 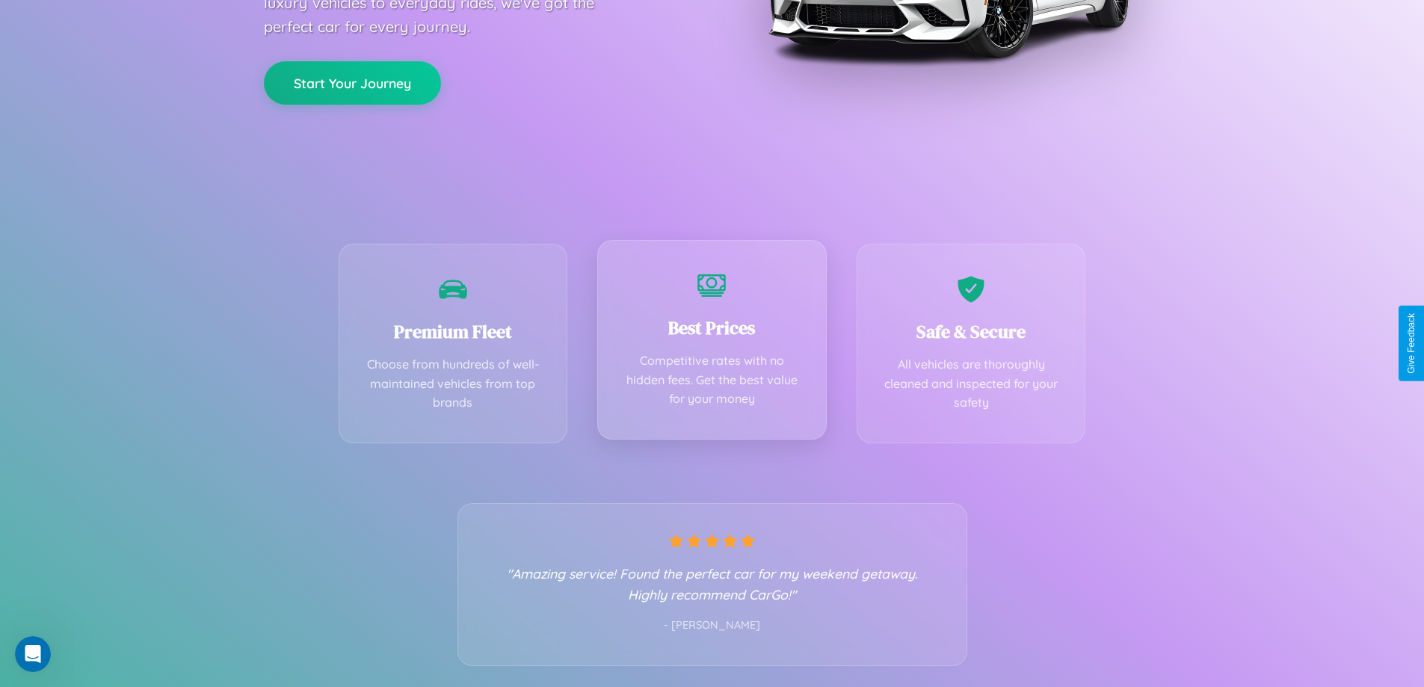 I want to click on p: All vehicles are thoroughly cleaned and inspected for your safety, so click(x=971, y=384).